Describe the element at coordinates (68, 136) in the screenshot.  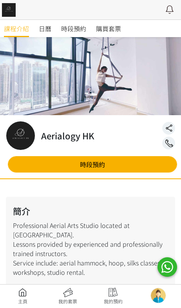
I see `h2: Aerialogy HK` at that location.